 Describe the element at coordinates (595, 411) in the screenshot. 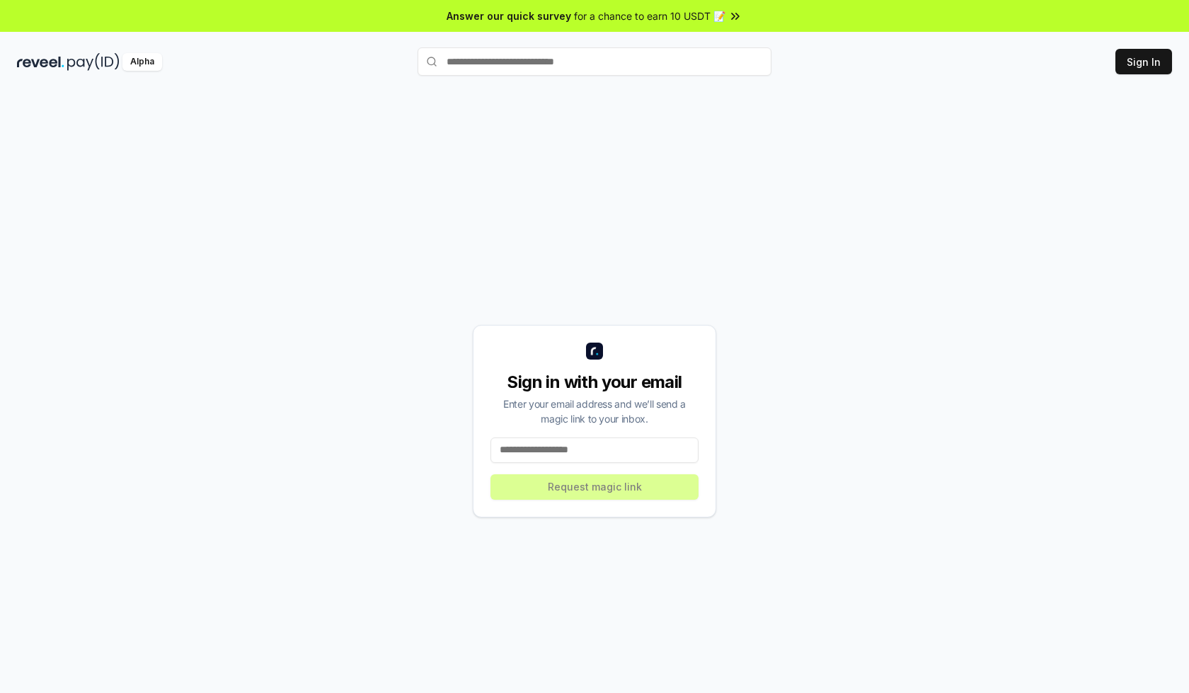

I see `div: Enter your email address and we’ll send a magic link to your inbox.` at that location.